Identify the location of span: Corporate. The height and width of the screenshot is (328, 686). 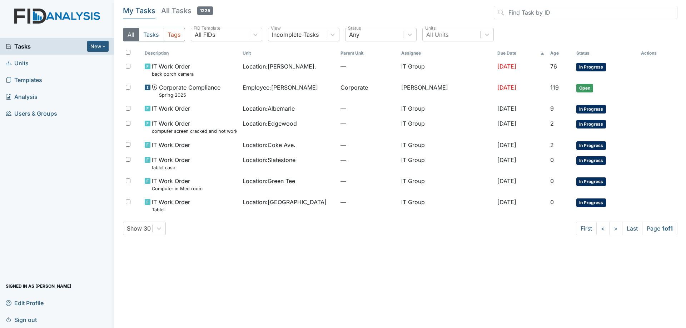
(354, 88).